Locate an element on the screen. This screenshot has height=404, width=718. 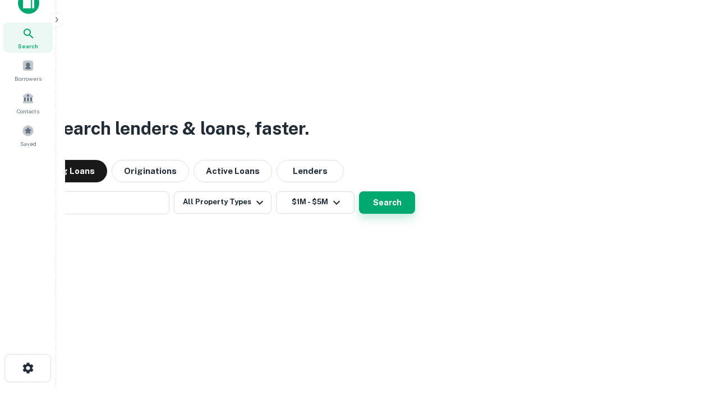
div: Chat Widget is located at coordinates (689, 341).